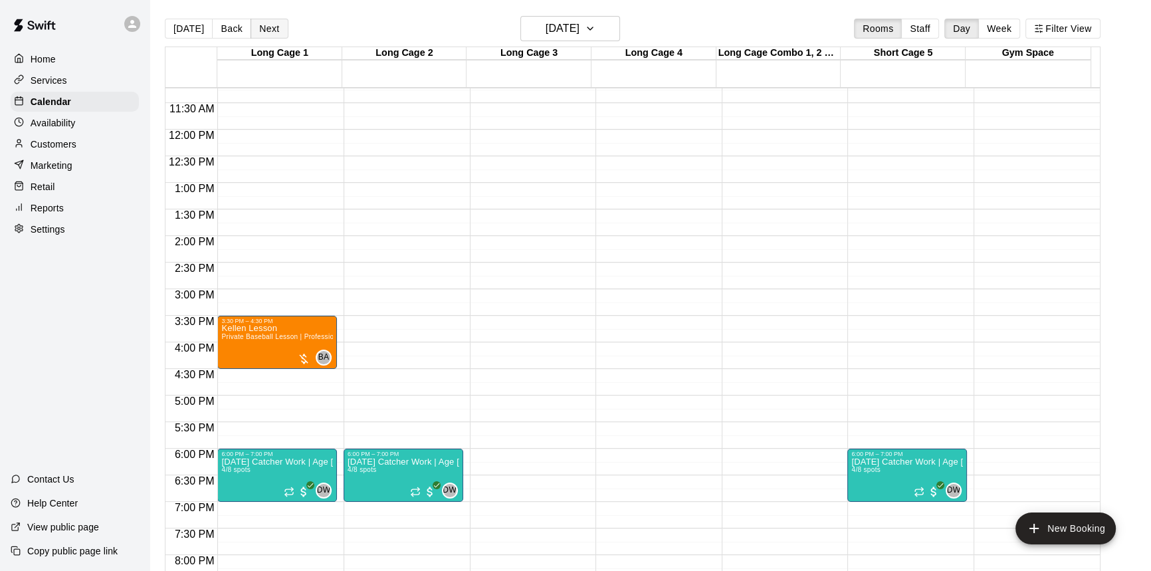 This screenshot has height=571, width=1151. What do you see at coordinates (277, 342) in the screenshot?
I see `div: 3:30 PM – 4:30 PM: Kellen Lesson` at bounding box center [277, 342].